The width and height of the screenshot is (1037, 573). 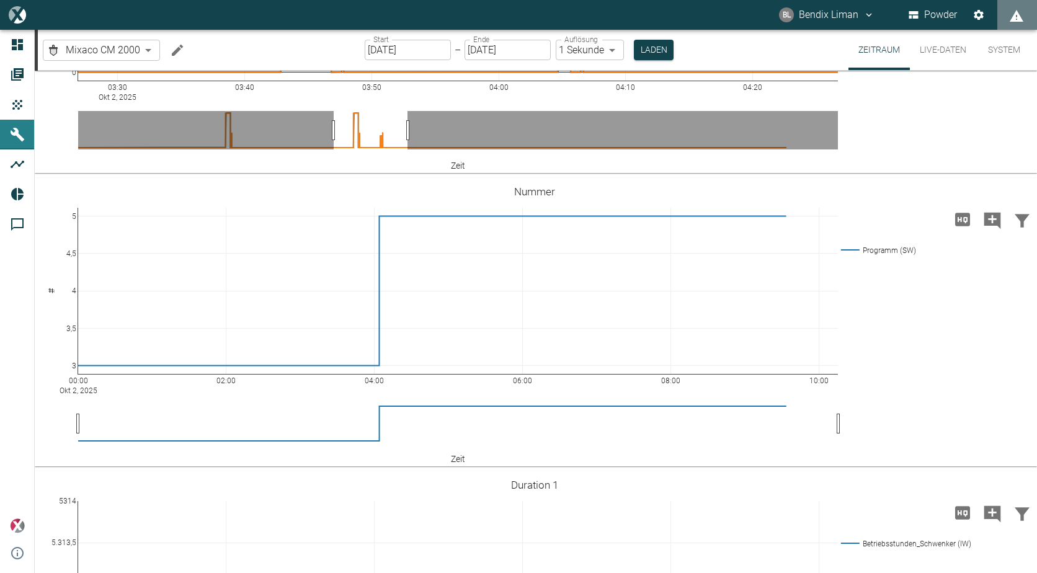 I want to click on div: 1 Sekunde, so click(x=590, y=50).